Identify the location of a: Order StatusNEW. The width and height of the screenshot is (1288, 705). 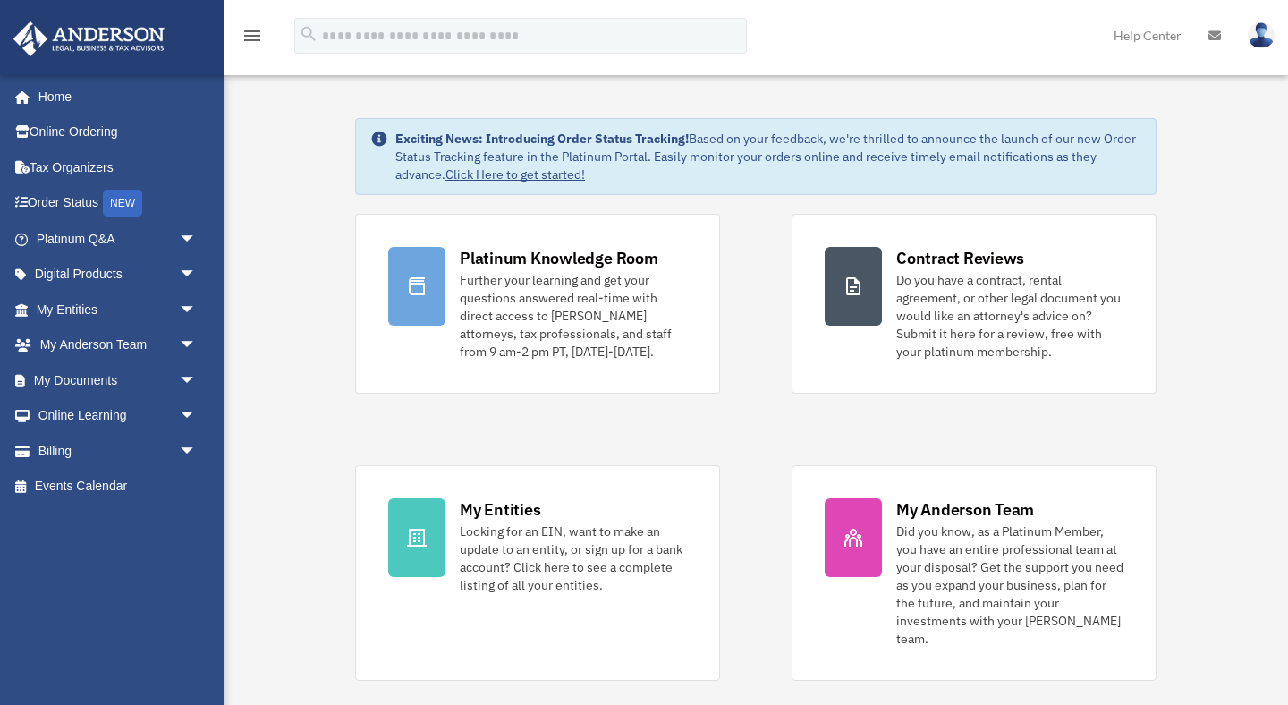
(118, 203).